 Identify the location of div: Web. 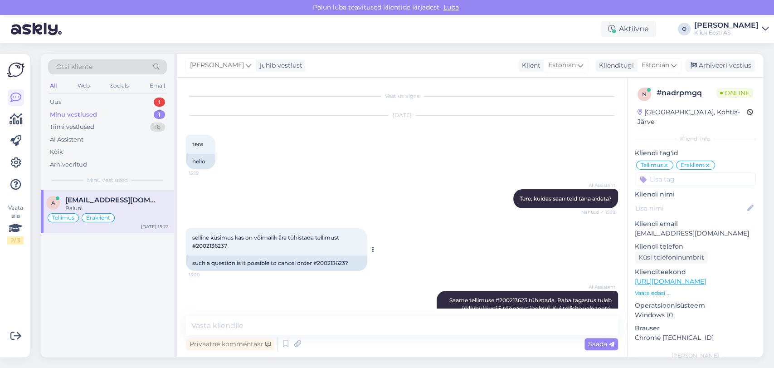
(83, 86).